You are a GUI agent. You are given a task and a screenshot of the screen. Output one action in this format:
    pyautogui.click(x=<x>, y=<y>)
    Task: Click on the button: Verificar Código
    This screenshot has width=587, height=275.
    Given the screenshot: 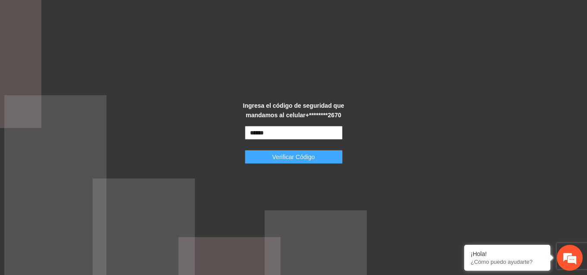 What is the action you would take?
    pyautogui.click(x=293, y=157)
    